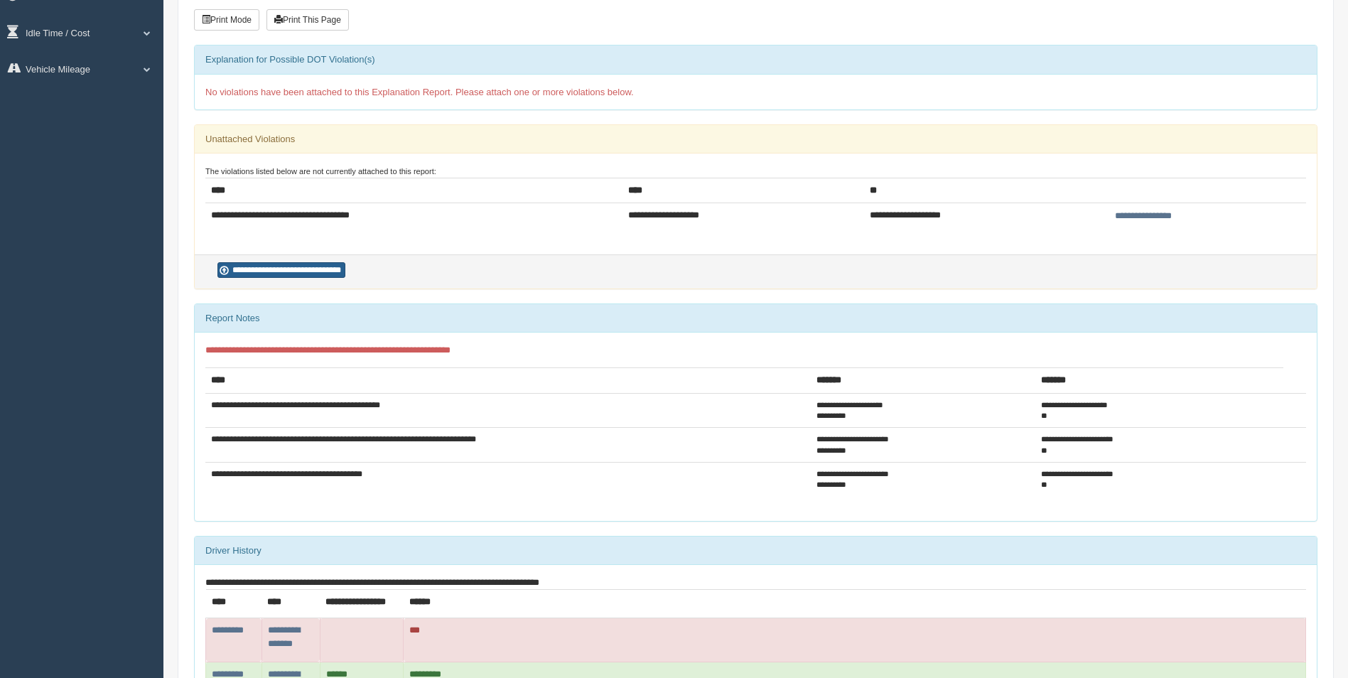 This screenshot has height=678, width=1348. Describe the element at coordinates (227, 20) in the screenshot. I see `button: Print Mode` at that location.